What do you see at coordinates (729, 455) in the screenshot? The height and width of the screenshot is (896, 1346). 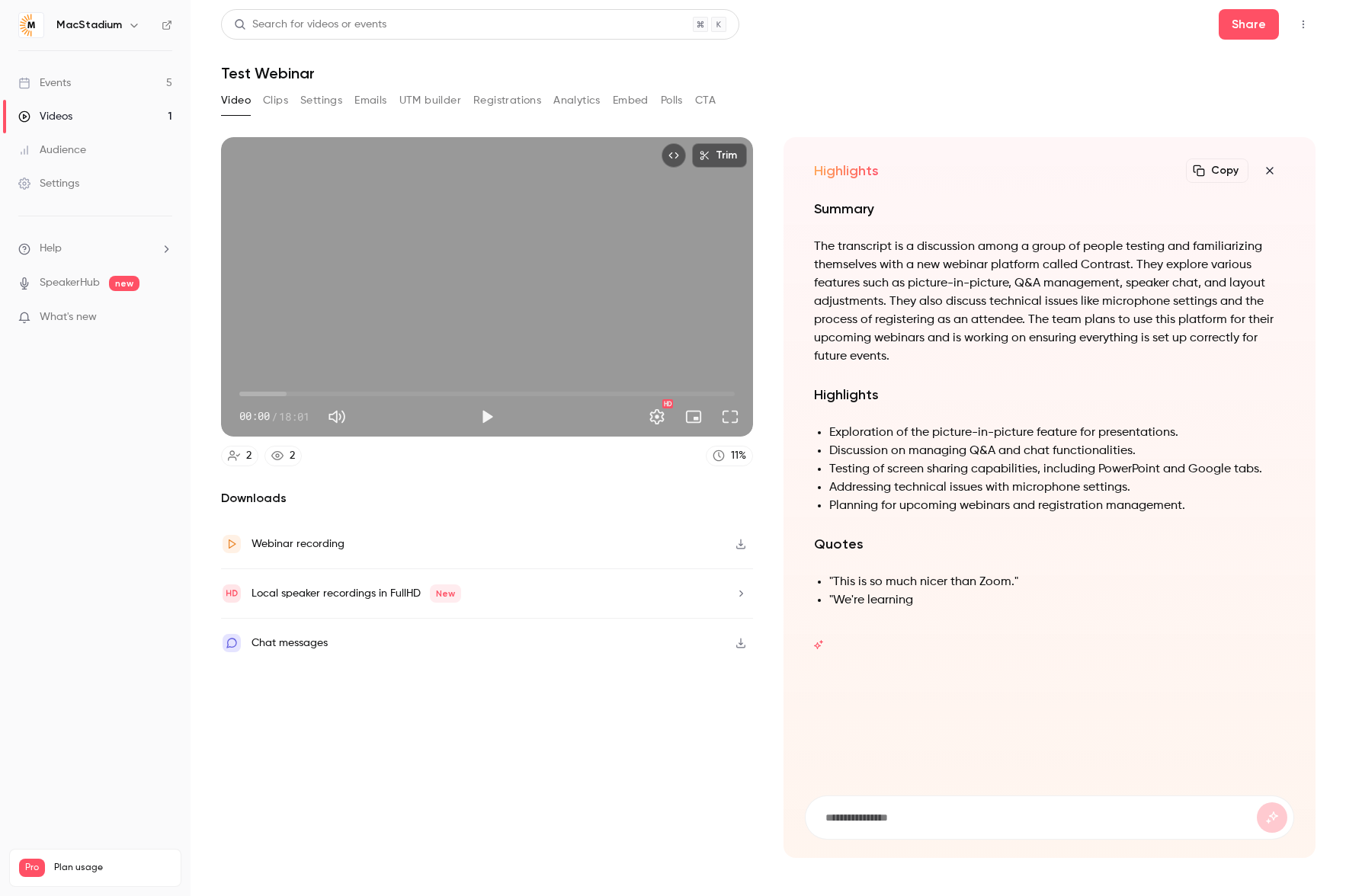 I see `a: 11%` at bounding box center [729, 455].